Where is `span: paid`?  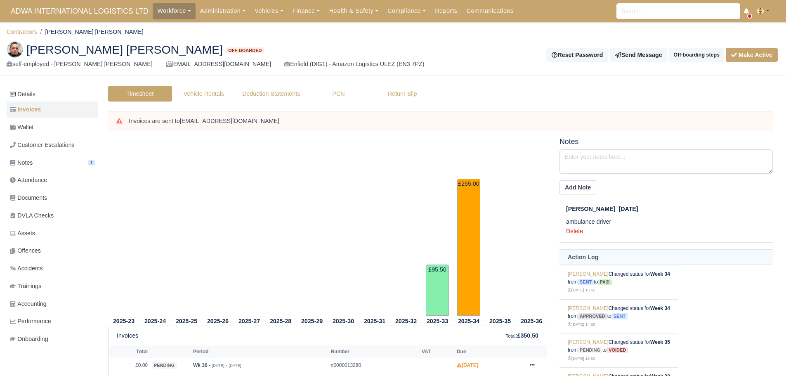 span: paid is located at coordinates (604, 282).